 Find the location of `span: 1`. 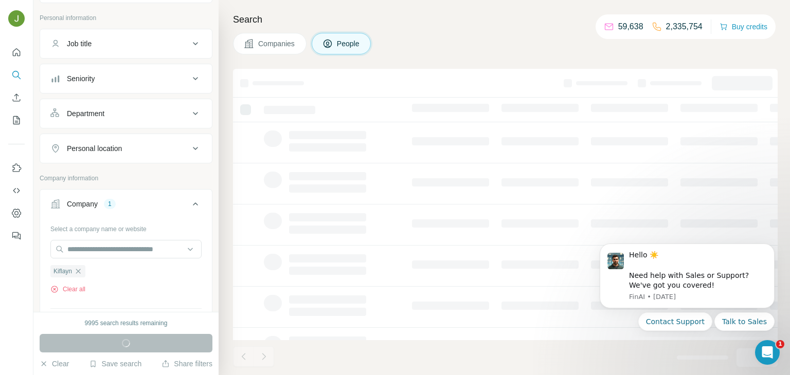

span: 1 is located at coordinates (780, 344).